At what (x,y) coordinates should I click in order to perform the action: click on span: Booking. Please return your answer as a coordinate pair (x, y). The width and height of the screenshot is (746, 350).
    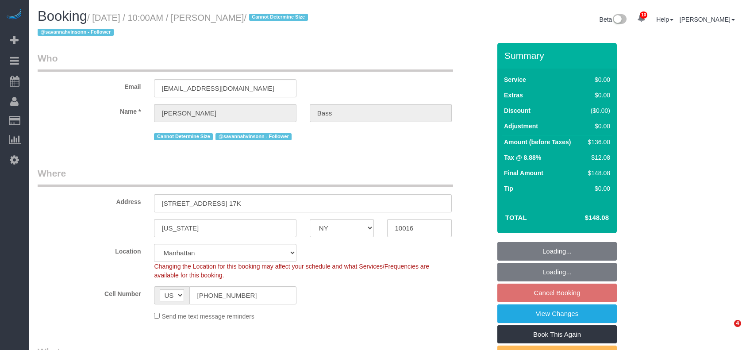
    Looking at the image, I should click on (62, 16).